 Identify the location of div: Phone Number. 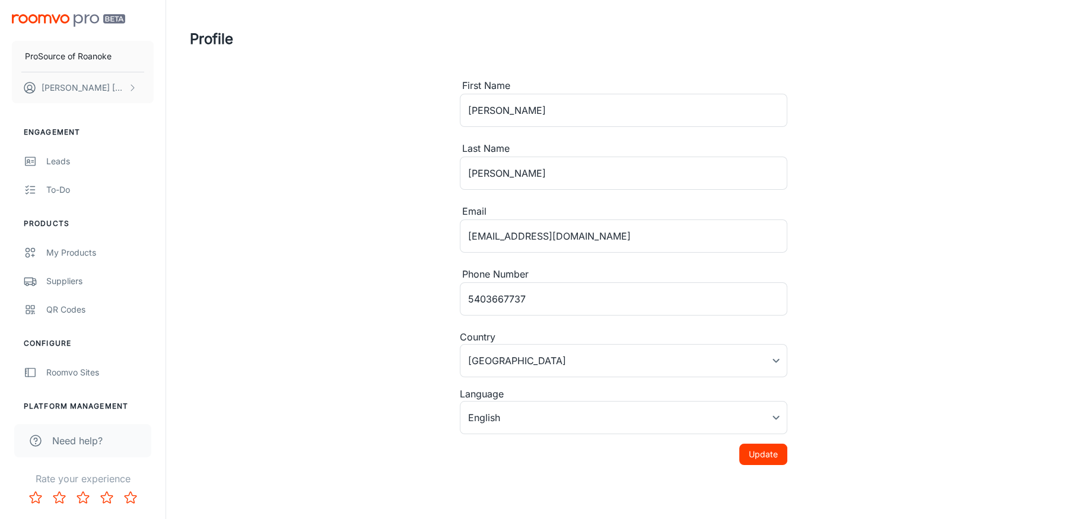
(624, 275).